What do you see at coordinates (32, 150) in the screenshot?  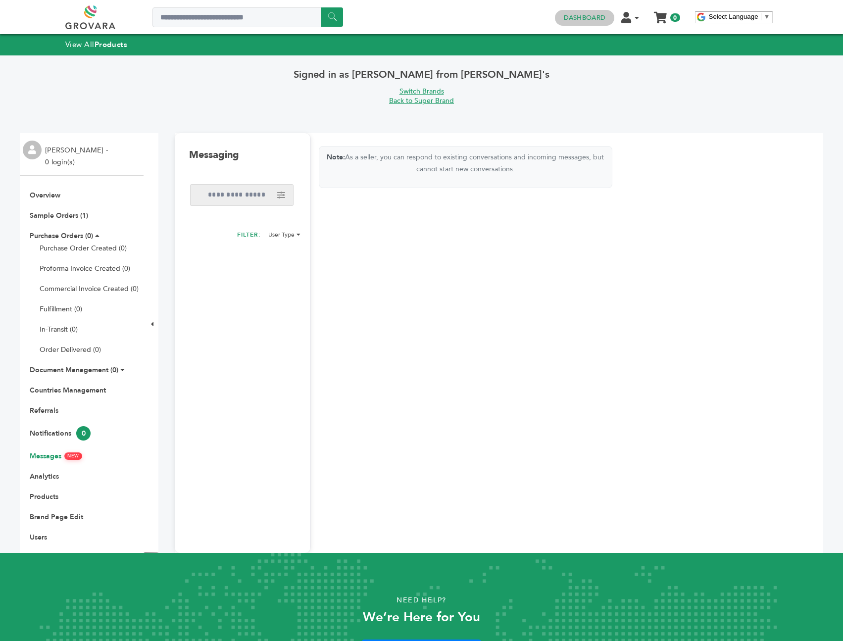 I see `img: profile.png` at bounding box center [32, 150].